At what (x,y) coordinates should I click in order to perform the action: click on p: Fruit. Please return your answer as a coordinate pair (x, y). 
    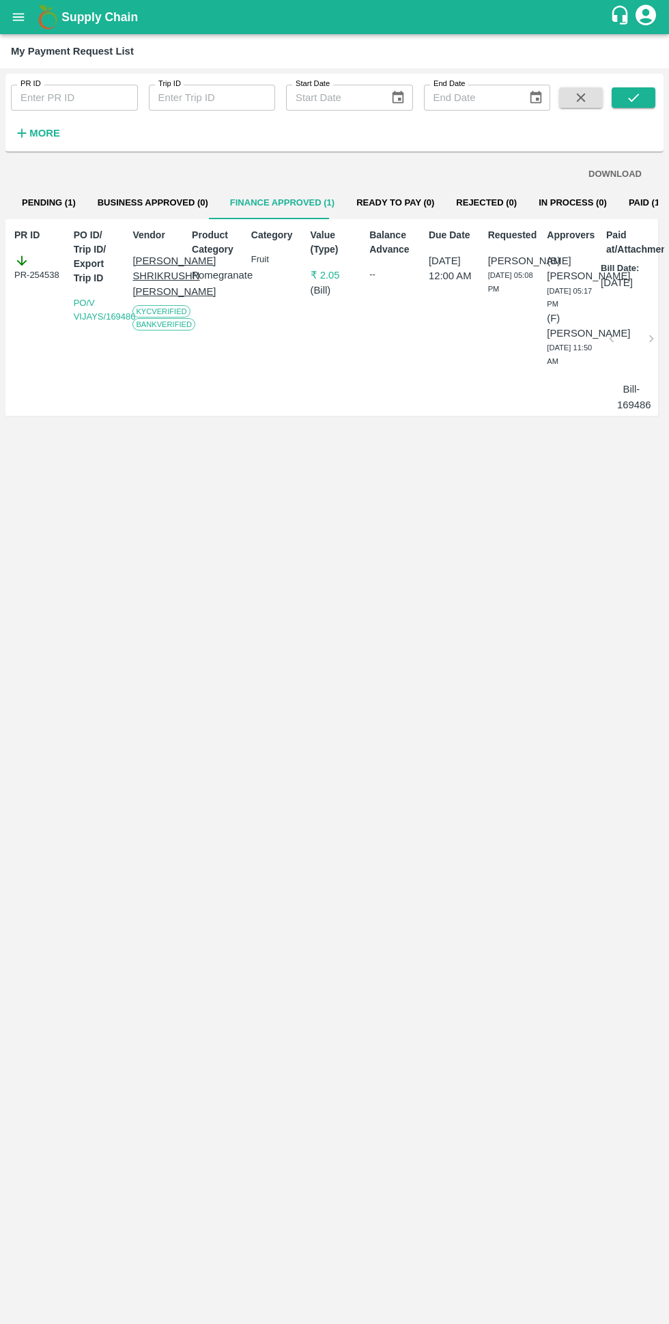
    Looking at the image, I should click on (275, 259).